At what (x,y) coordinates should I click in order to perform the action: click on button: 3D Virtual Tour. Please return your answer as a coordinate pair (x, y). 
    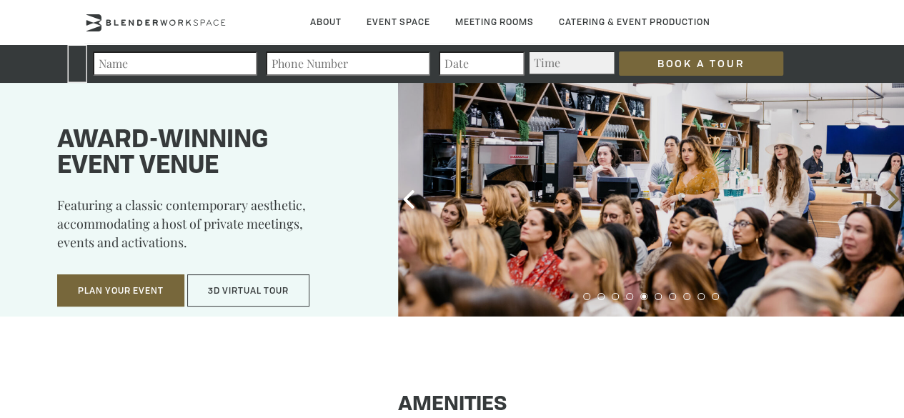
    Looking at the image, I should click on (248, 291).